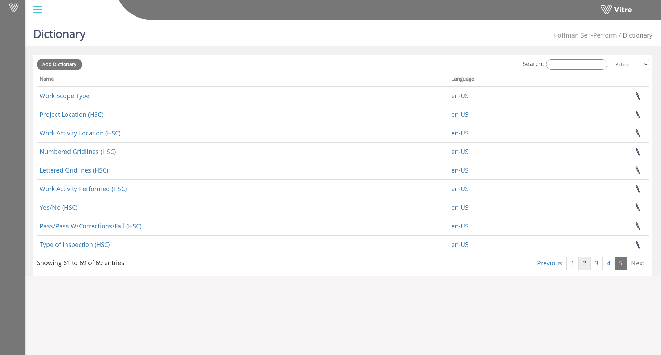  I want to click on a: Work Activity Performed (HSC), so click(83, 189).